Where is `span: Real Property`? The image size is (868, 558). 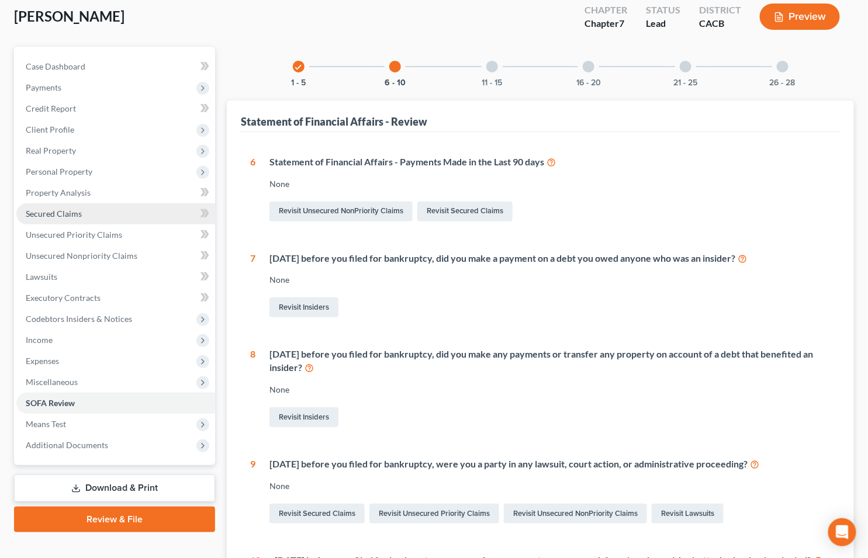 span: Real Property is located at coordinates (51, 150).